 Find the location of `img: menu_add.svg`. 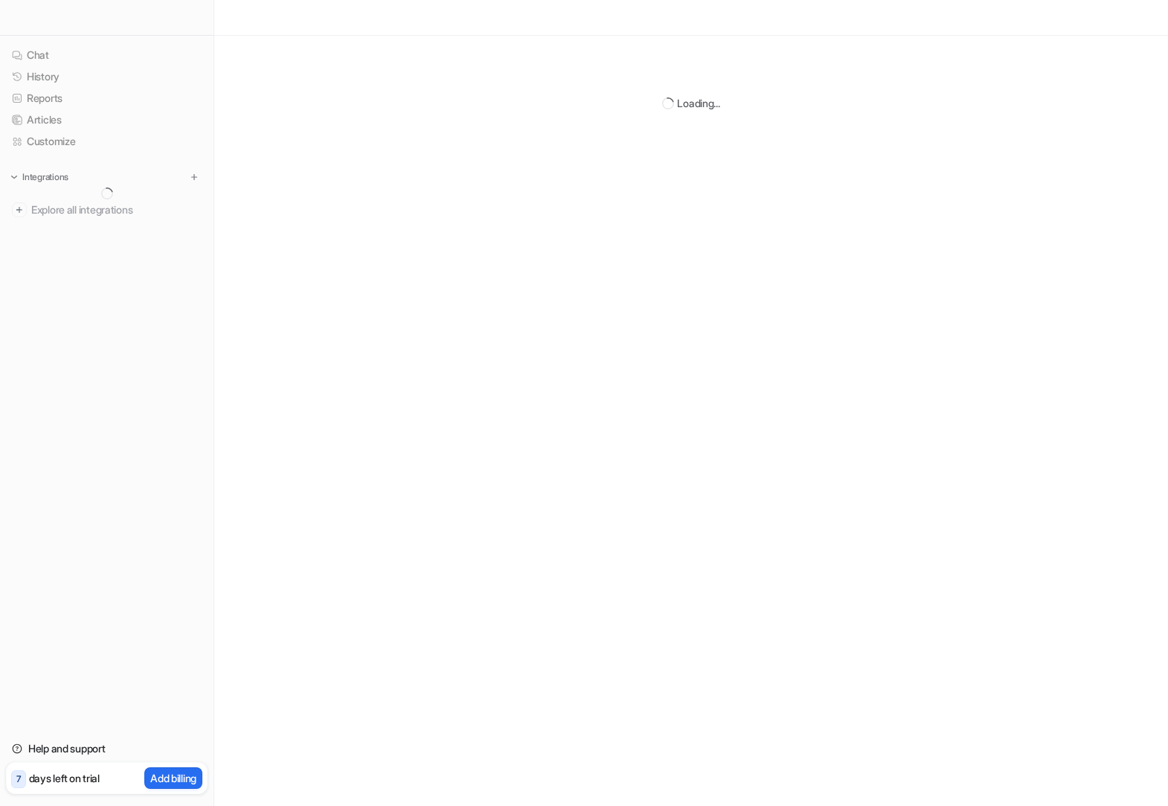

img: menu_add.svg is located at coordinates (194, 177).